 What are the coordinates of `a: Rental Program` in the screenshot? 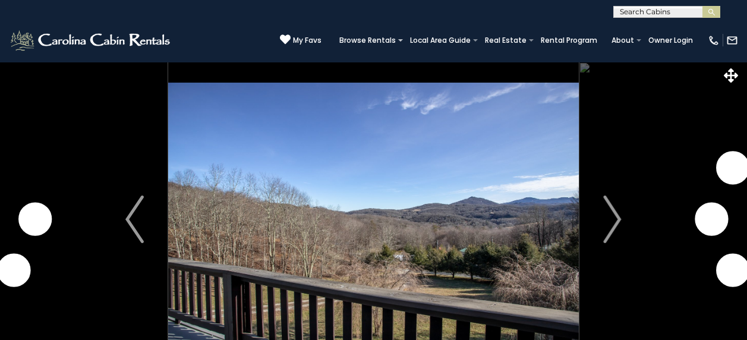 It's located at (569, 40).